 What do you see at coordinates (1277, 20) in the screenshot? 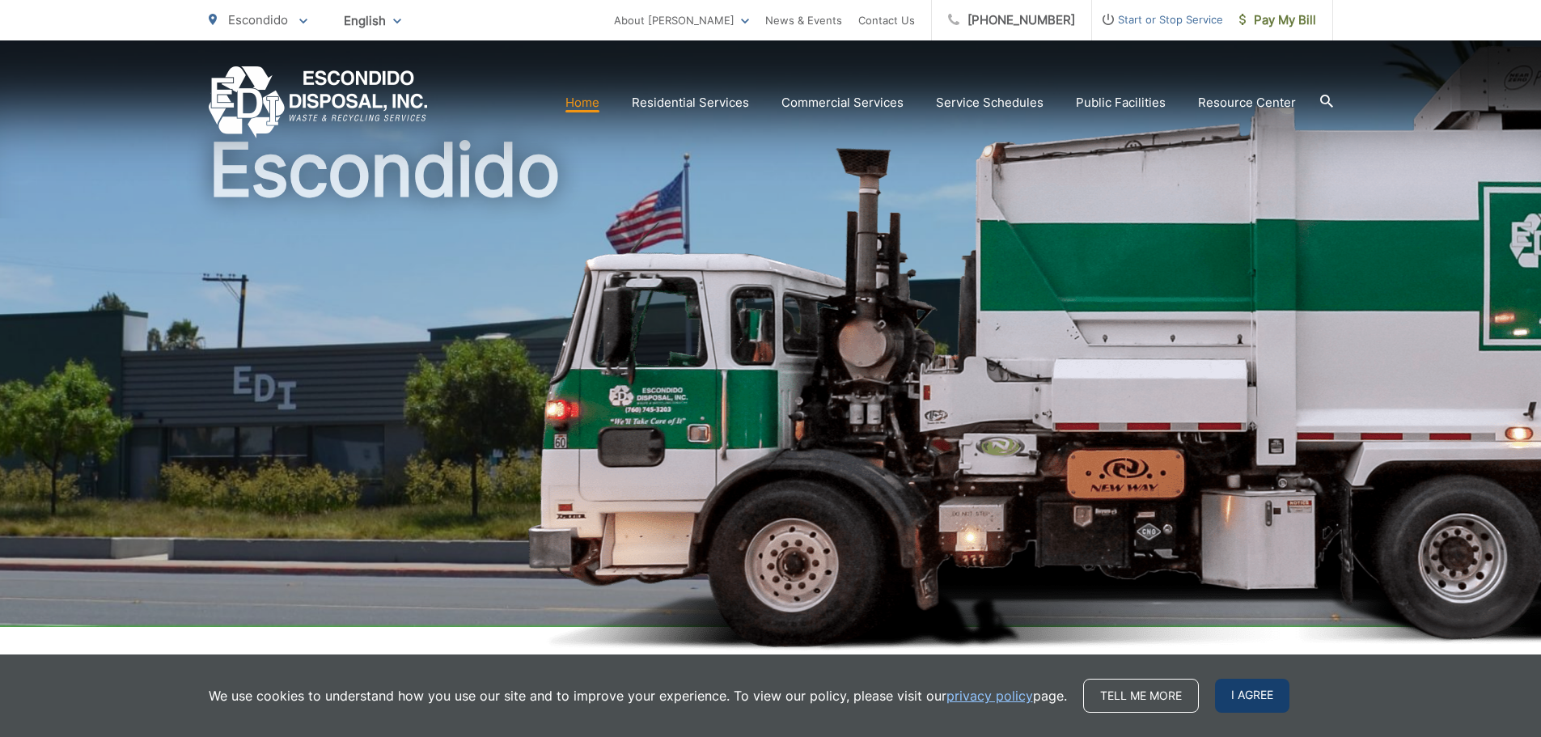
I see `span: Pay My Bill` at bounding box center [1277, 20].